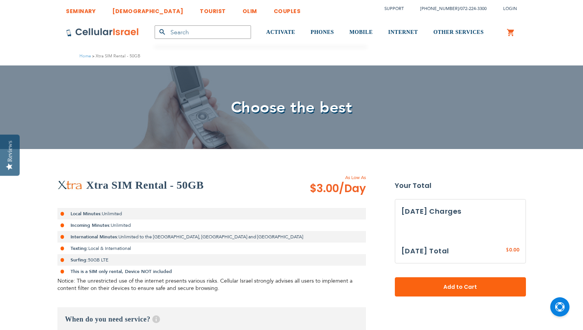  Describe the element at coordinates (116, 56) in the screenshot. I see `li: Xtra SIM Rental - 50GB` at that location.